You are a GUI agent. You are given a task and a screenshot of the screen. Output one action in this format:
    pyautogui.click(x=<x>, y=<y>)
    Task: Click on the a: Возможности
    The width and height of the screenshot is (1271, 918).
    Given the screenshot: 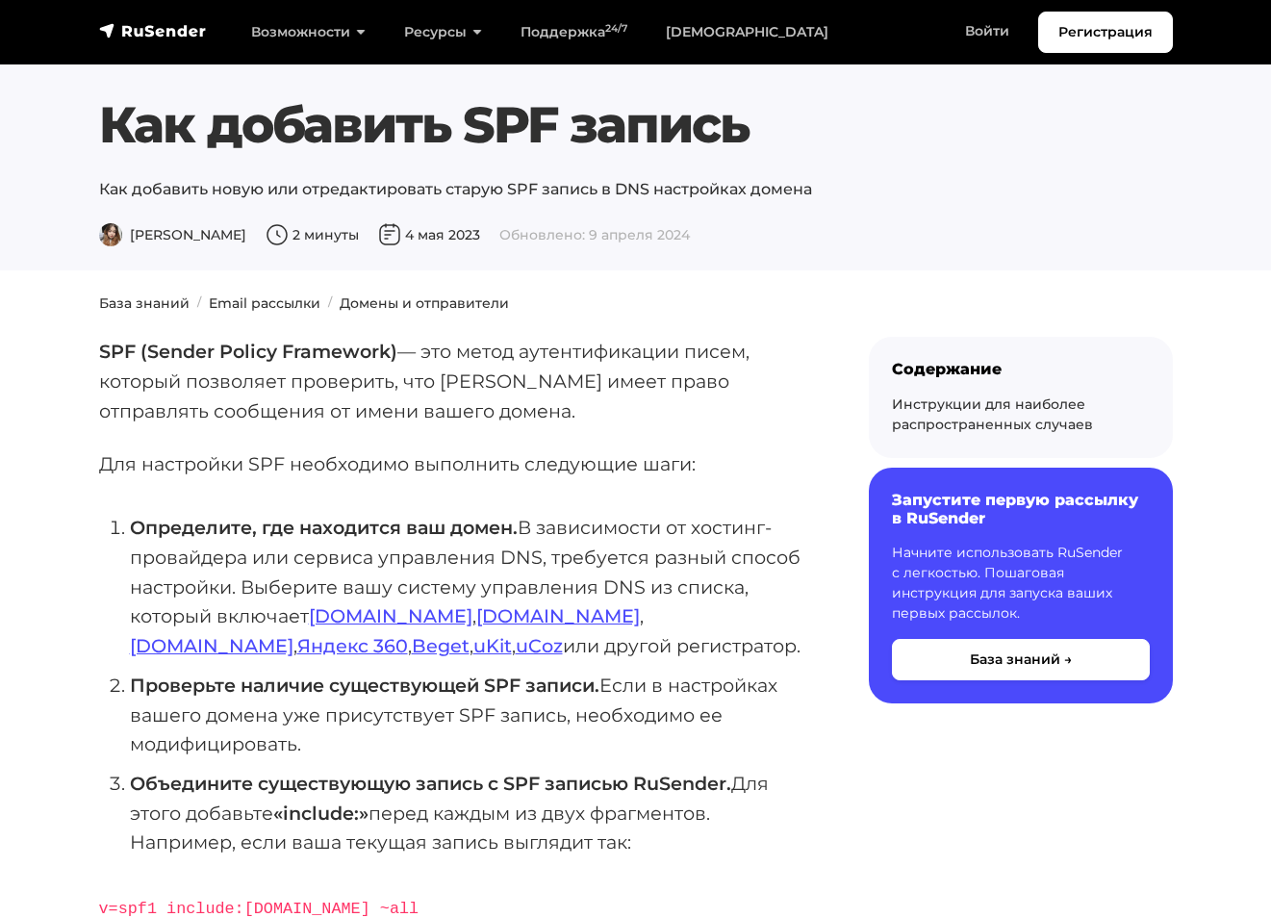 What is the action you would take?
    pyautogui.click(x=308, y=32)
    